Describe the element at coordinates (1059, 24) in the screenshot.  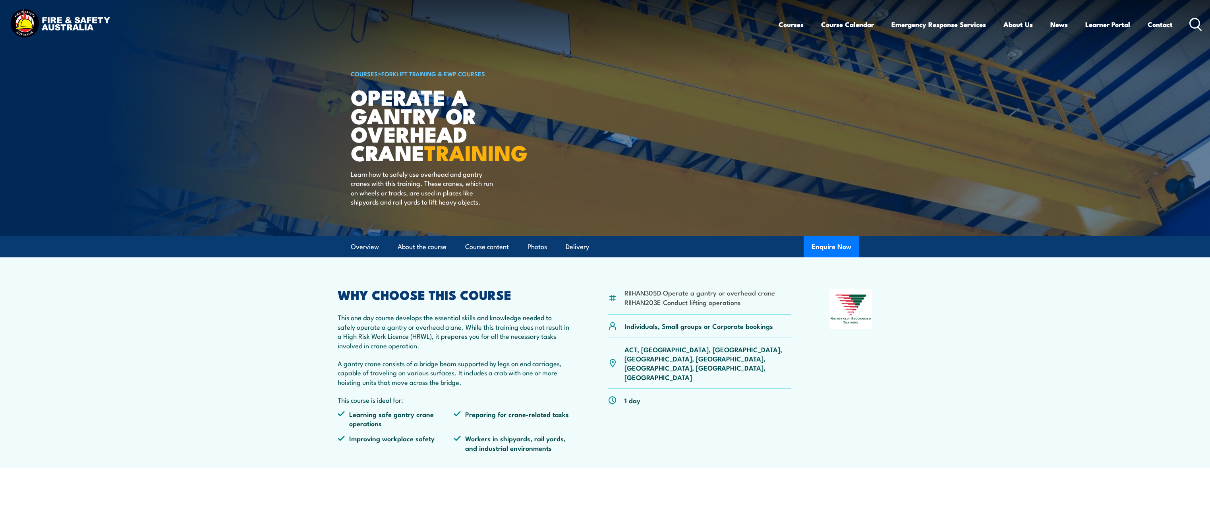
I see `a: News` at that location.